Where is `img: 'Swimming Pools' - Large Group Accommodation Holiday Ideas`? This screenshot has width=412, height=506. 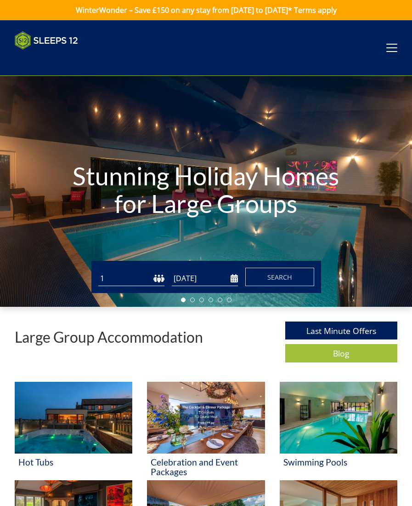
img: 'Swimming Pools' - Large Group Accommodation Holiday Ideas is located at coordinates (339, 418).